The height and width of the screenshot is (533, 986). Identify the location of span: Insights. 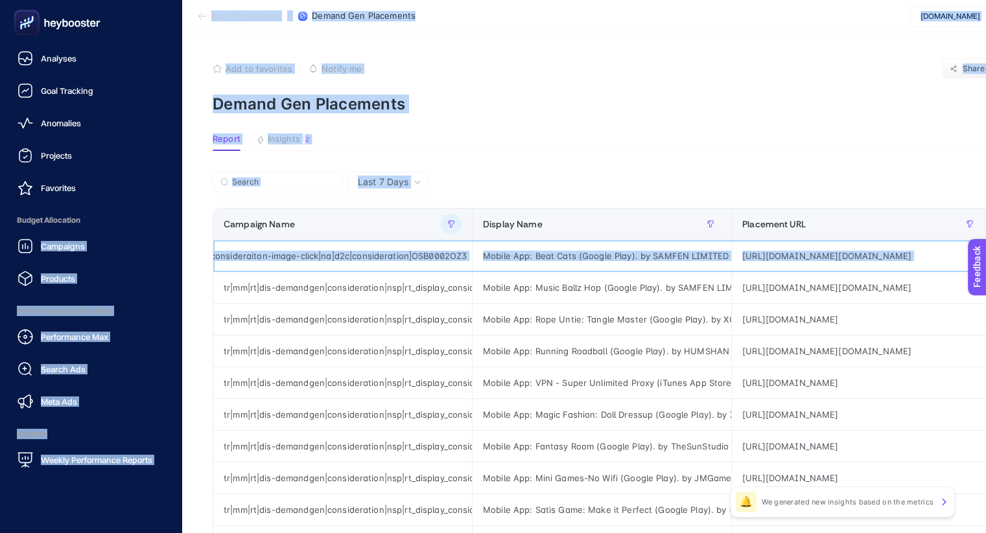
(284, 139).